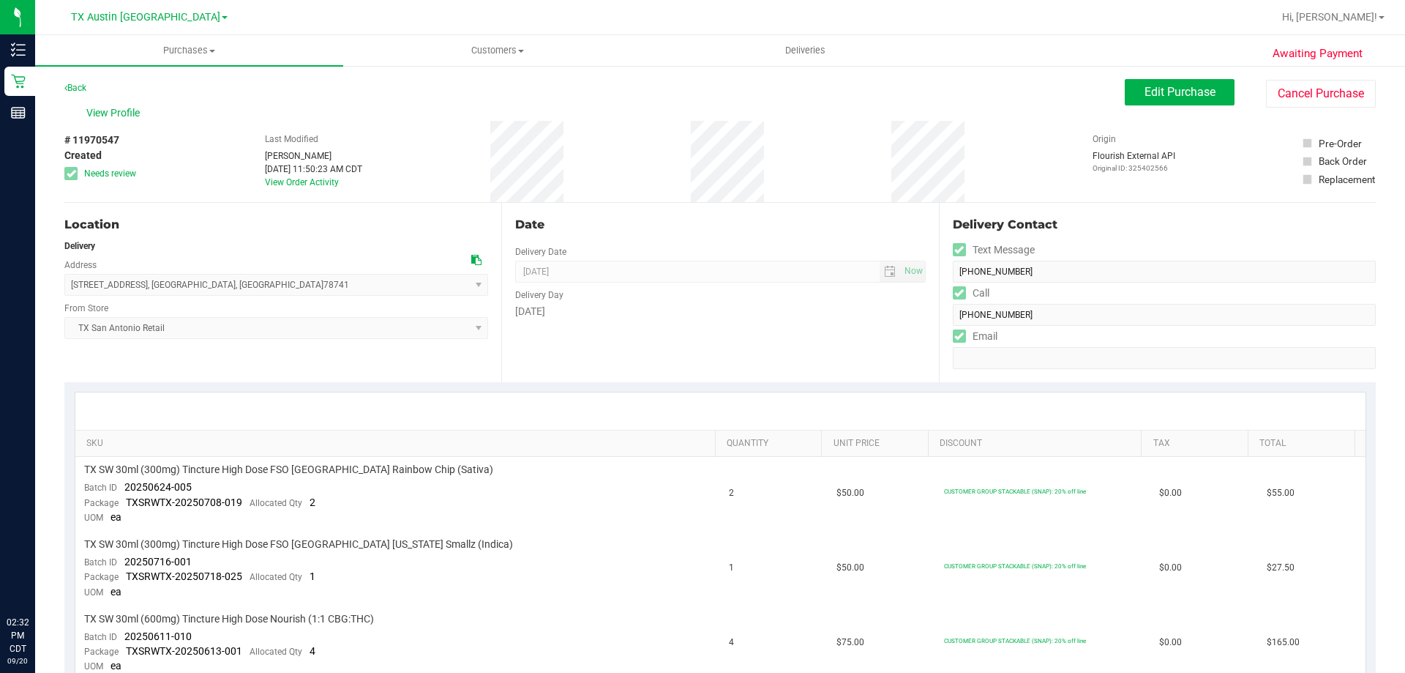 The width and height of the screenshot is (1405, 673). Describe the element at coordinates (1134, 161) in the screenshot. I see `div: Flourish External API` at that location.